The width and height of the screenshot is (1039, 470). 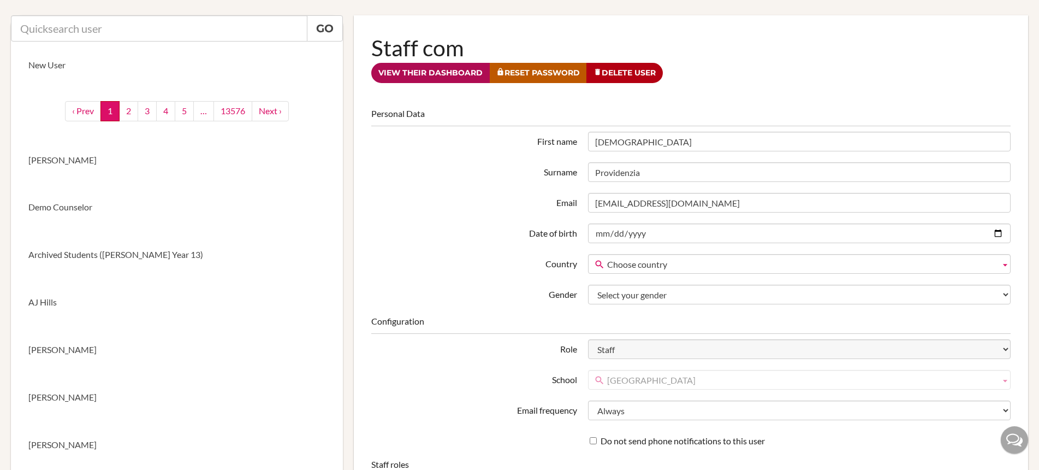 What do you see at coordinates (677, 441) in the screenshot?
I see `label: Do not send phone notifications to this user` at bounding box center [677, 441].